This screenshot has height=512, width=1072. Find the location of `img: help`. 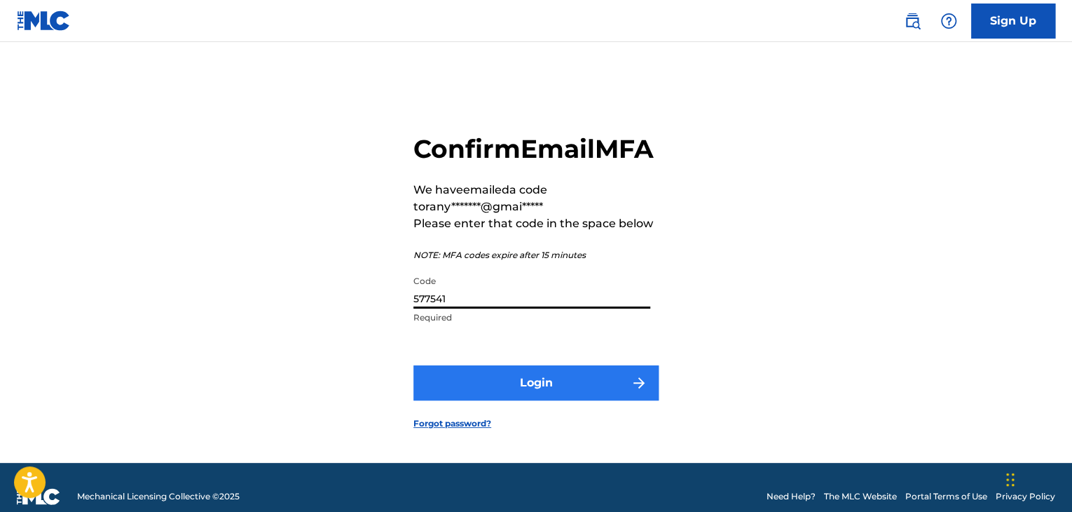

img: help is located at coordinates (949, 21).